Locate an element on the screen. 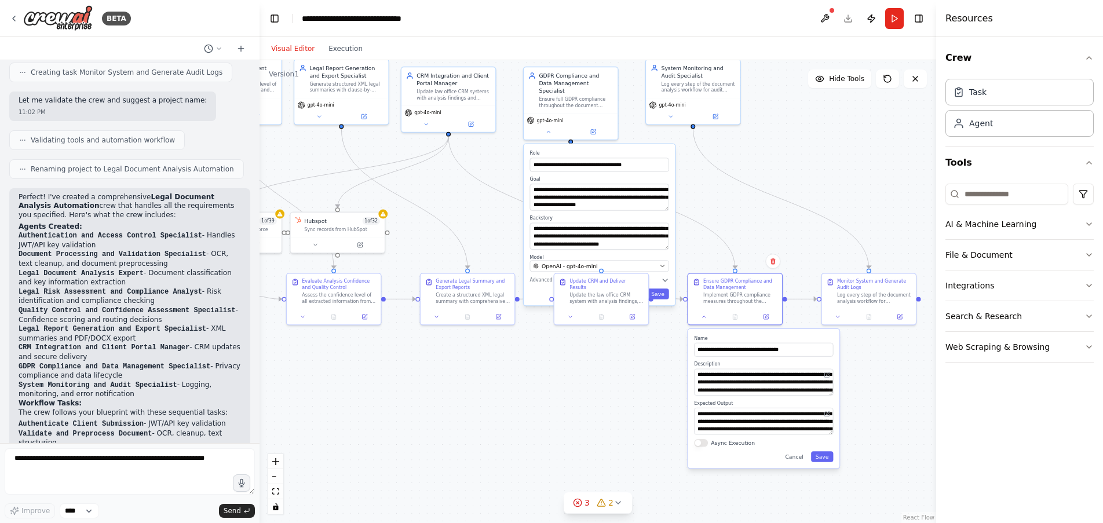  g: Edge from df63828d-3745-4696-9bb1-480bff36a363 to 9bceb46f-3829-477b-aa1e-3d861f2f64b4 is located at coordinates (393, 172).